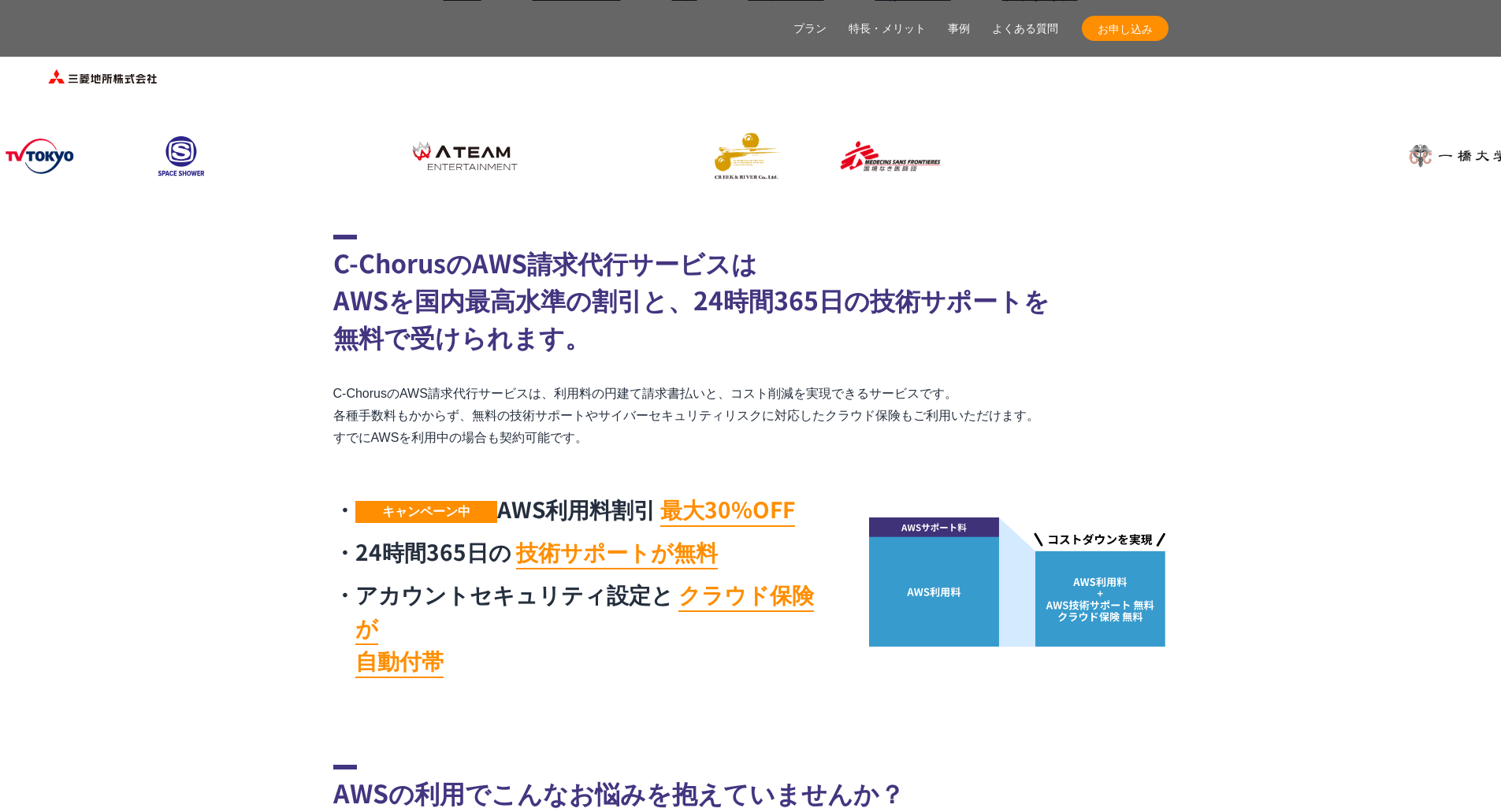 This screenshot has width=1501, height=812. What do you see at coordinates (1032, 156) in the screenshot?
I see `img: 日本財団` at bounding box center [1032, 156].